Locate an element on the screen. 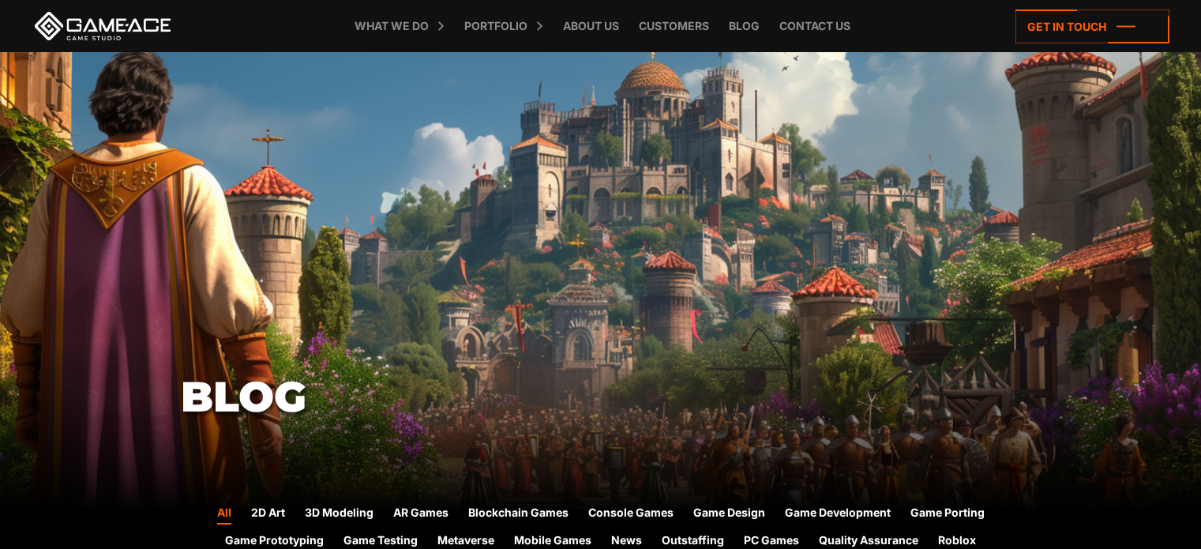 The height and width of the screenshot is (549, 1201). a: Game Development is located at coordinates (837, 514).